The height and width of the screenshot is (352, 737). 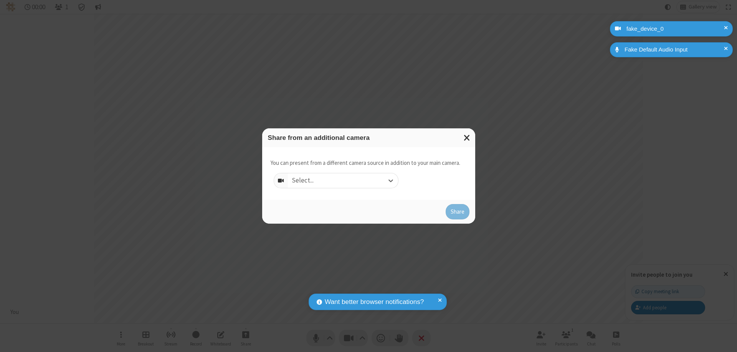 I want to click on button: Share, so click(x=458, y=212).